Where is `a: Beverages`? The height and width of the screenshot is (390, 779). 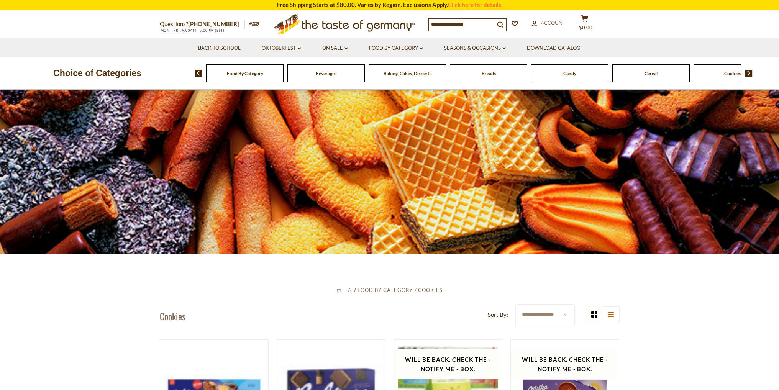
a: Beverages is located at coordinates (326, 73).